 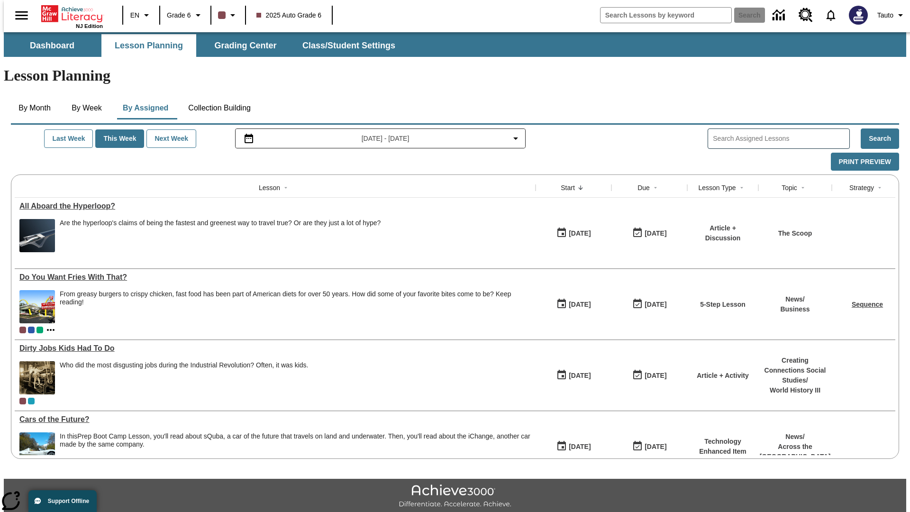 What do you see at coordinates (185, 15) in the screenshot?
I see `button: Grade: Grade 6, Select a grade` at bounding box center [185, 15].